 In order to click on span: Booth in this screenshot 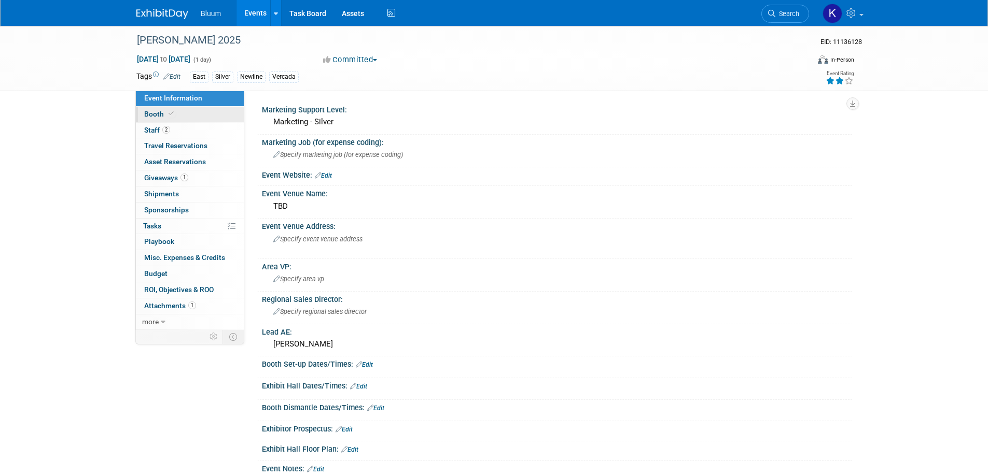, I will do `click(160, 114)`.